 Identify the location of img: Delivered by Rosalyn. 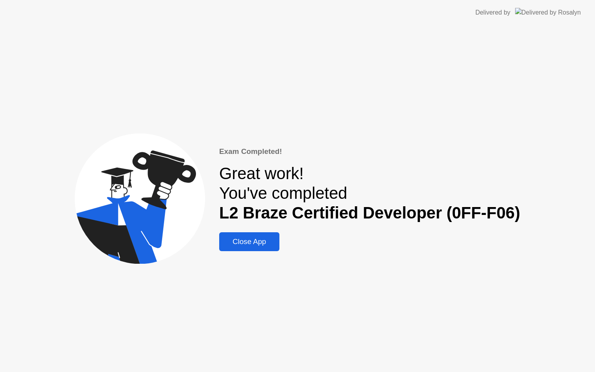
(548, 12).